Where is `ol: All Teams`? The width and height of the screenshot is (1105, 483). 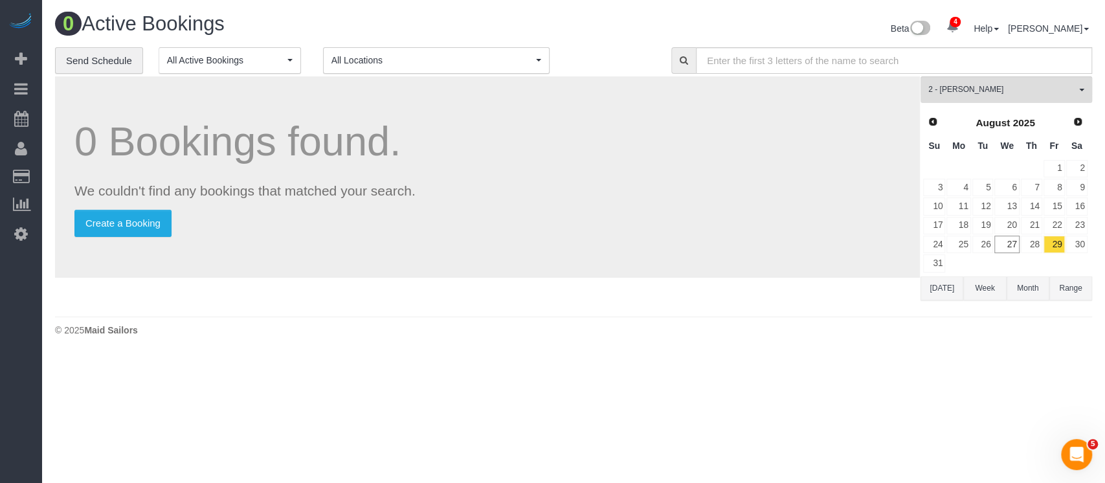
ol: All Teams is located at coordinates (1006, 86).